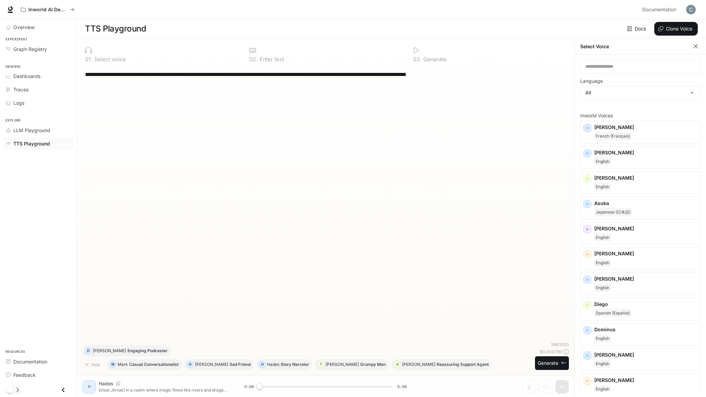 Image resolution: width=706 pixels, height=397 pixels. What do you see at coordinates (115, 29) in the screenshot?
I see `h1: TTS Playground` at bounding box center [115, 29].